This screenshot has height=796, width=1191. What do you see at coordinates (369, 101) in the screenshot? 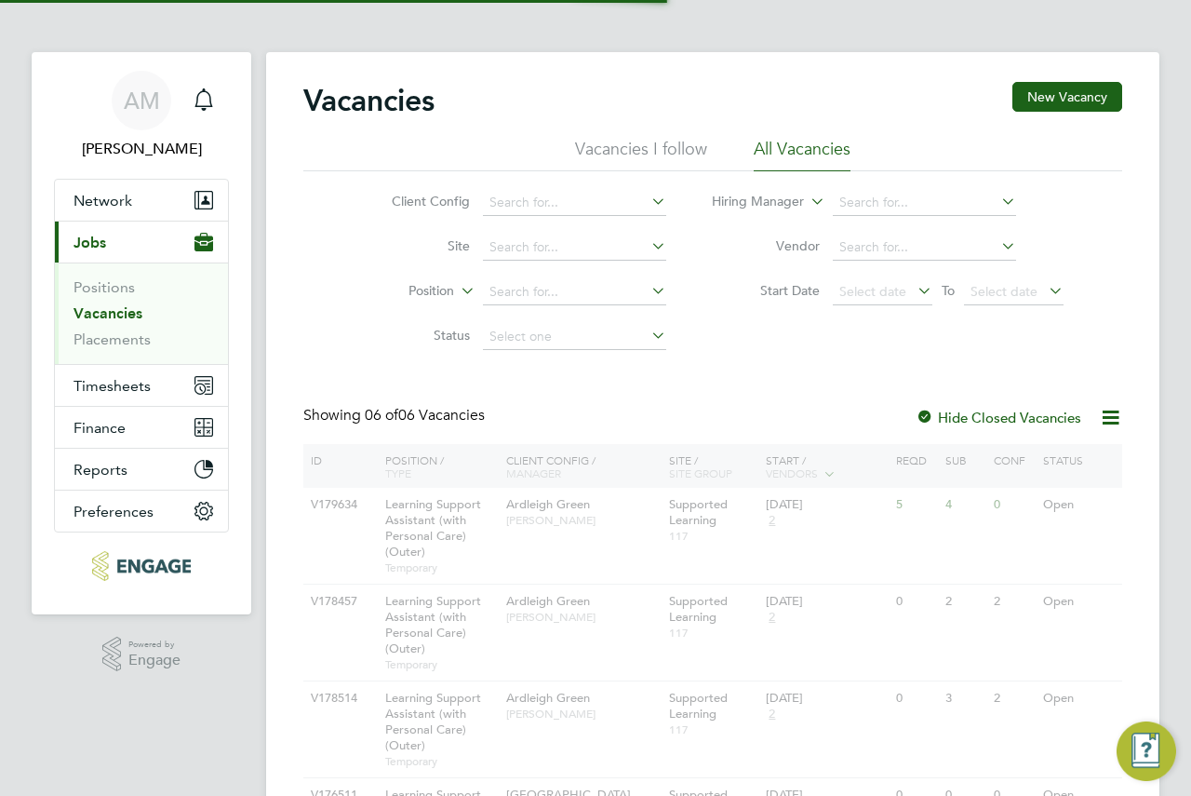
I see `h2: Vacancies` at bounding box center [369, 101].